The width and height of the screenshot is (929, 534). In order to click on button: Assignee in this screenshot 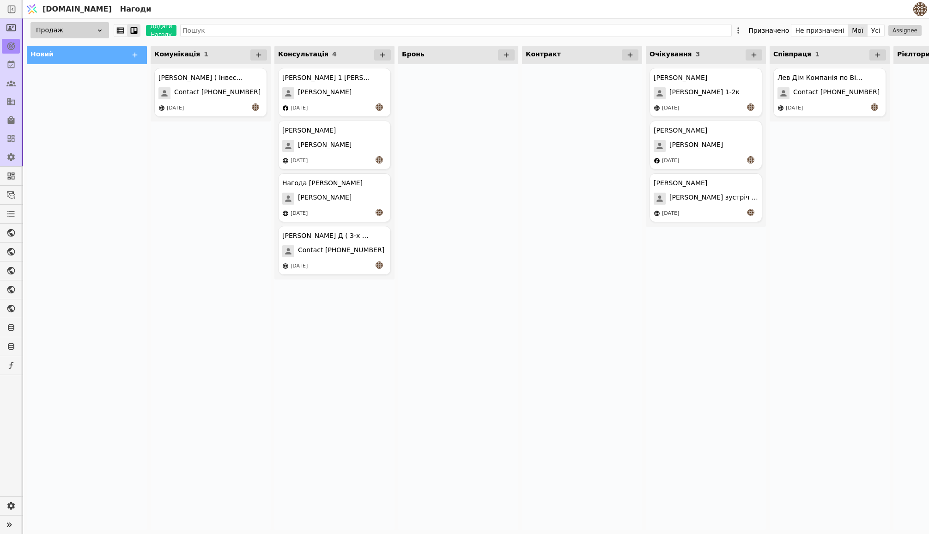, I will do `click(905, 30)`.